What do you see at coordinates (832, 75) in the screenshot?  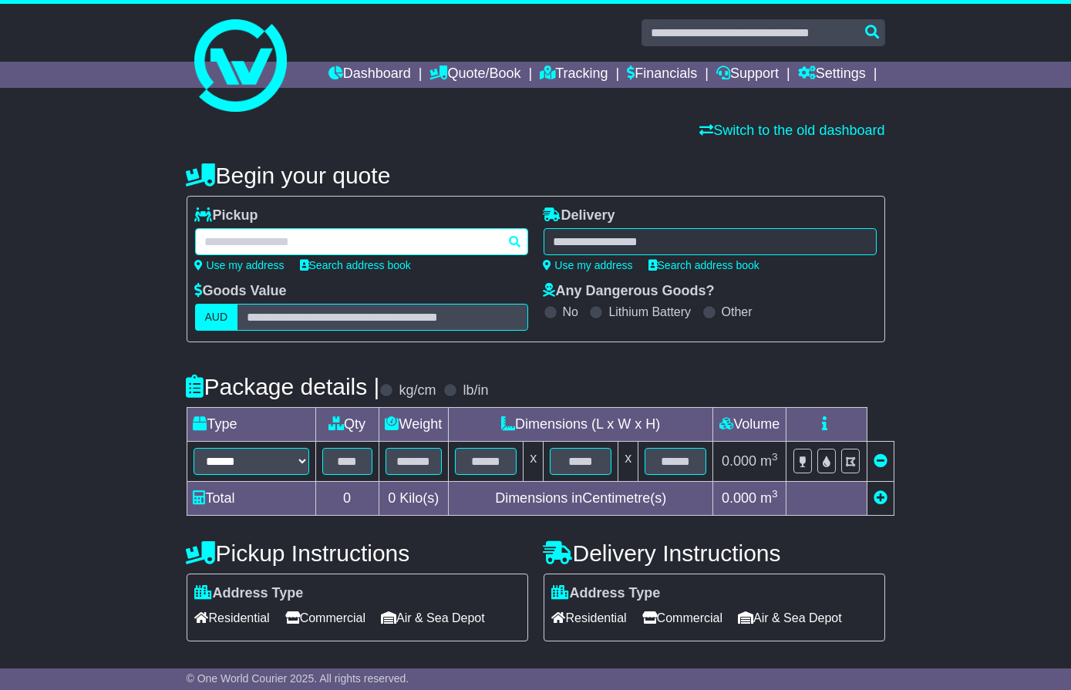 I see `a: Settings` at bounding box center [832, 75].